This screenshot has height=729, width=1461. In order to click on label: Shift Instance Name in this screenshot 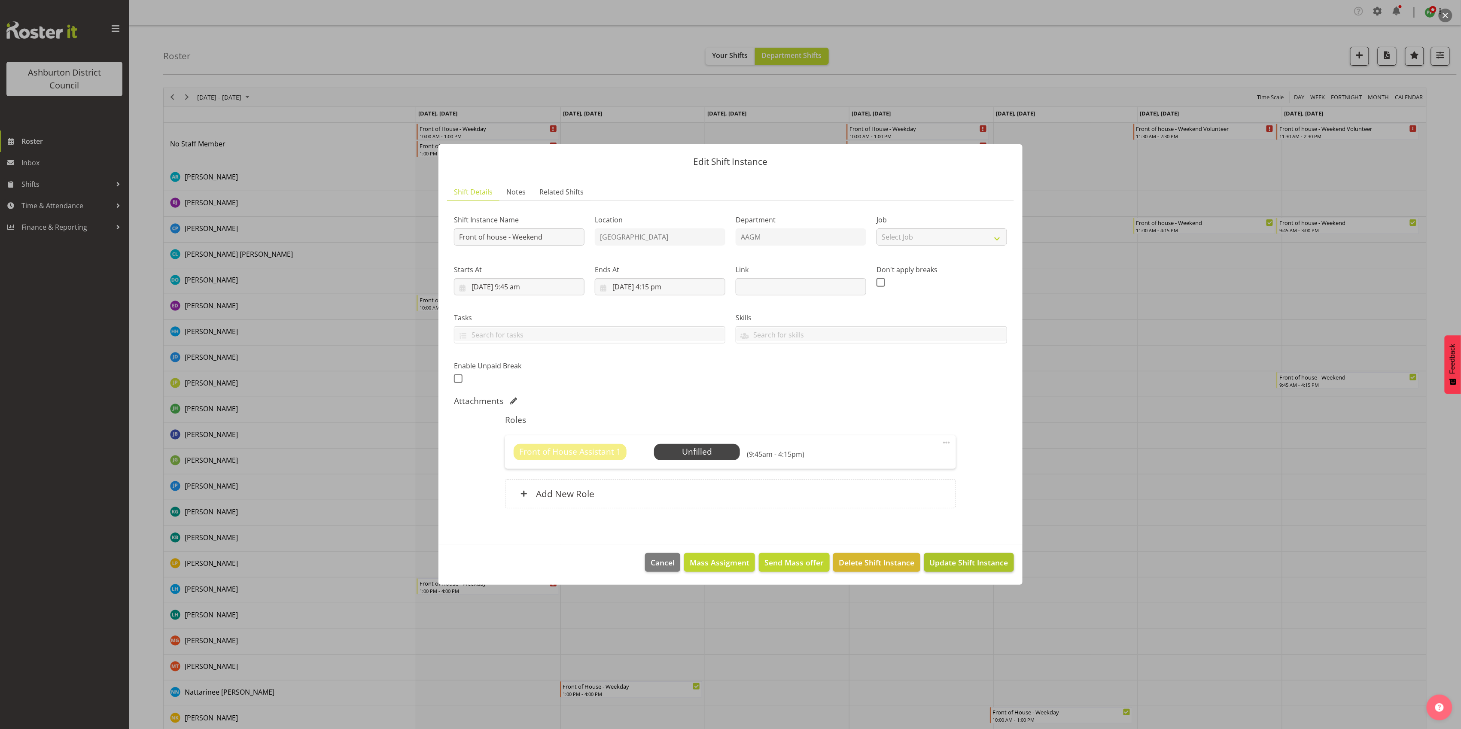, I will do `click(519, 220)`.